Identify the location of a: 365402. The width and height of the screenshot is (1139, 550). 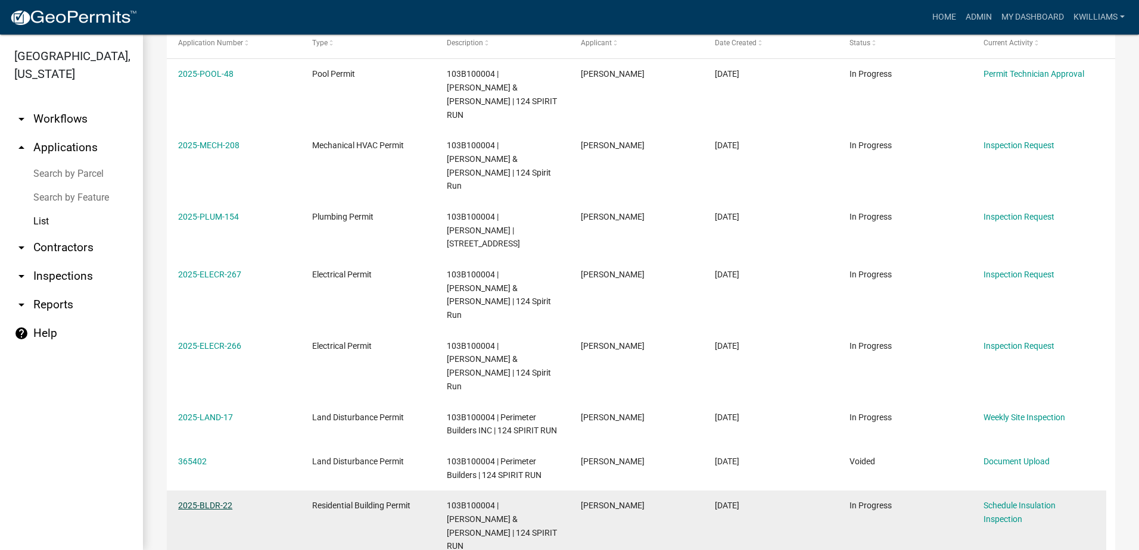
(192, 462).